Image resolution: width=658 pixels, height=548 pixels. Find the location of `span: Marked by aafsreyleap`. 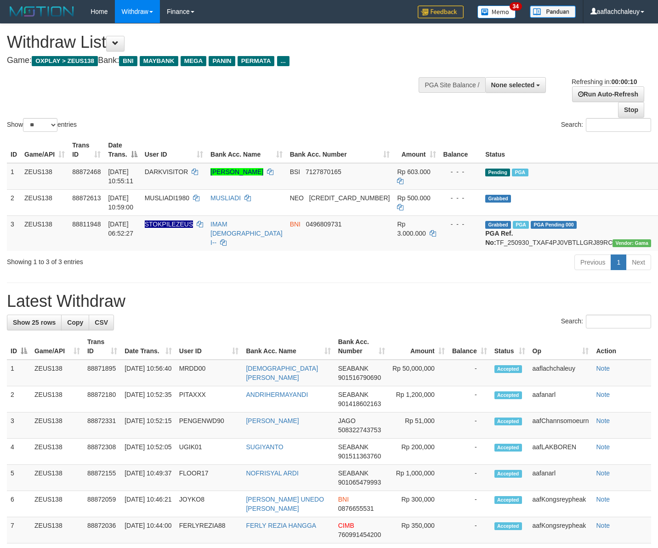

span: Marked by aafsreyleap is located at coordinates (521, 225).